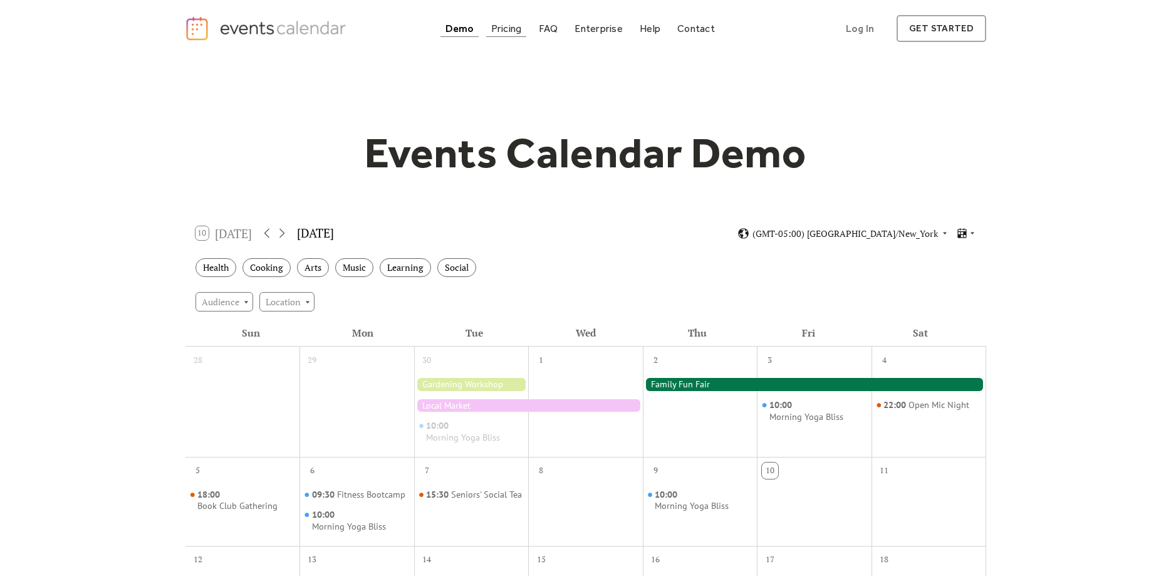 The width and height of the screenshot is (1171, 576). What do you see at coordinates (599, 28) in the screenshot?
I see `a: Enterprise` at bounding box center [599, 28].